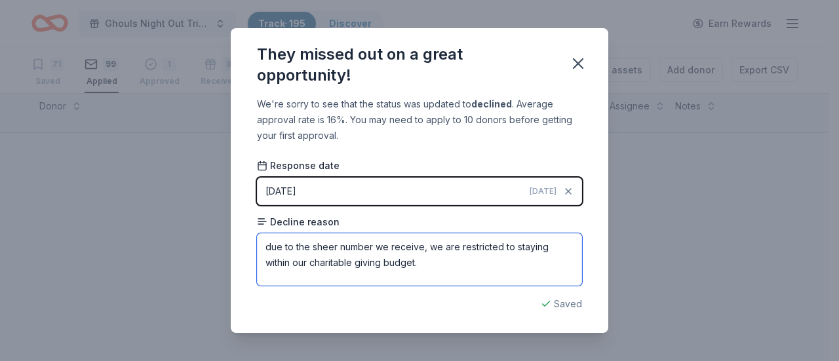  What do you see at coordinates (298, 166) in the screenshot?
I see `span: Response date` at bounding box center [298, 166].